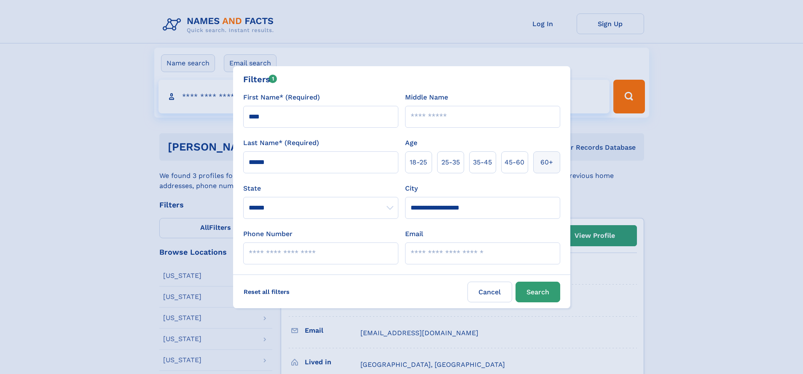 The height and width of the screenshot is (374, 803). What do you see at coordinates (260, 79) in the screenshot?
I see `div: Filters` at bounding box center [260, 79].